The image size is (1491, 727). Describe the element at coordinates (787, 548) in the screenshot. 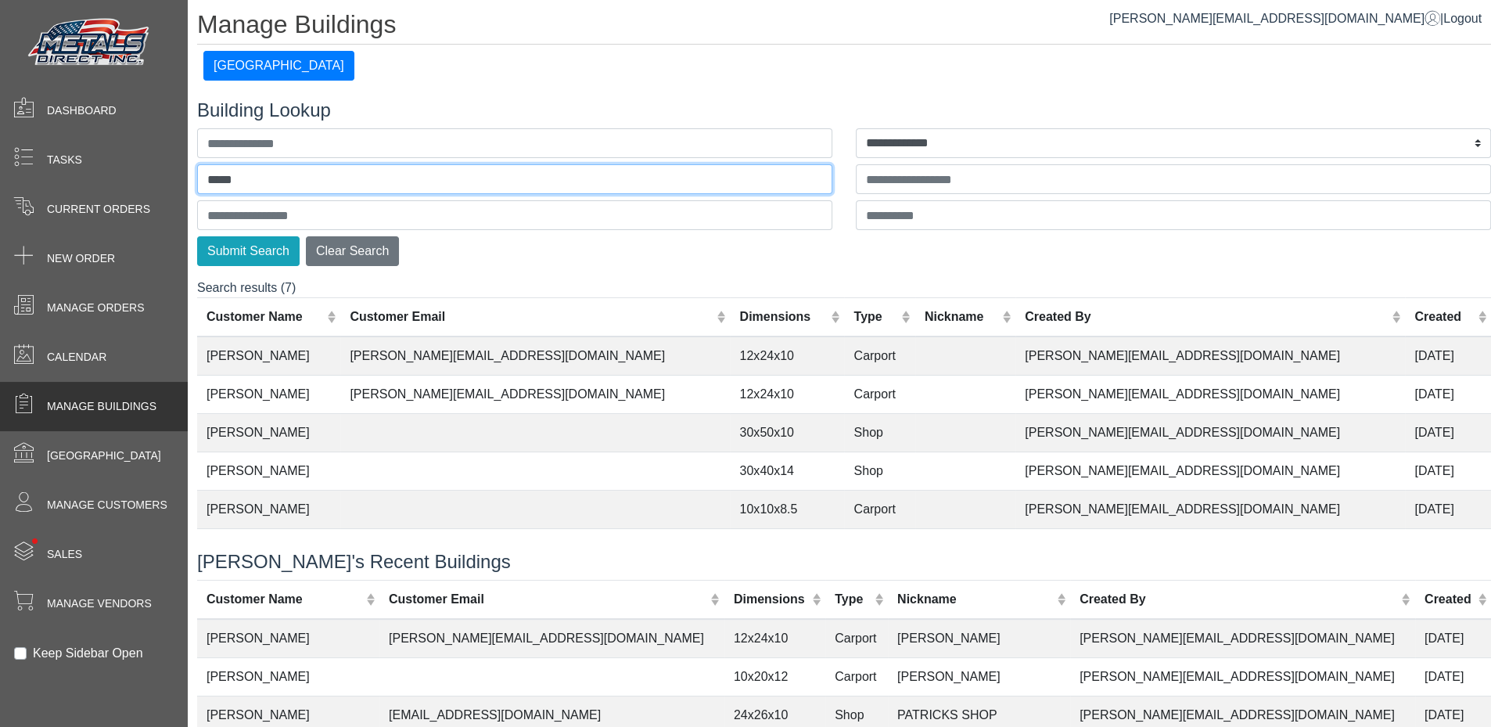

I see `td: 30x40x10` at that location.